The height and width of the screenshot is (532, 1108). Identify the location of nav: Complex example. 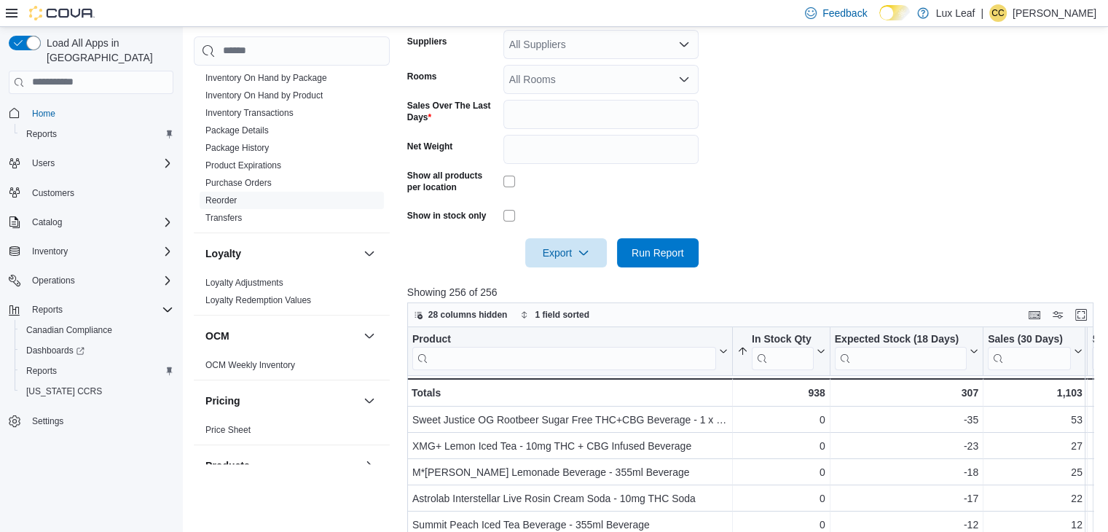
(91, 283).